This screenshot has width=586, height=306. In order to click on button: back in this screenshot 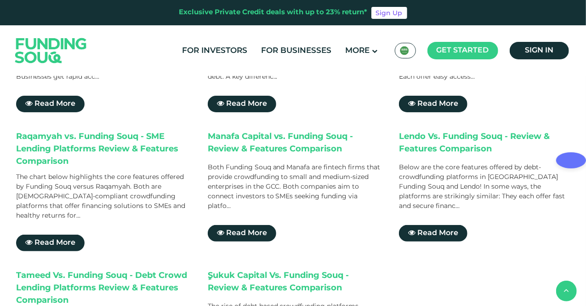, I will do `click(566, 290)`.